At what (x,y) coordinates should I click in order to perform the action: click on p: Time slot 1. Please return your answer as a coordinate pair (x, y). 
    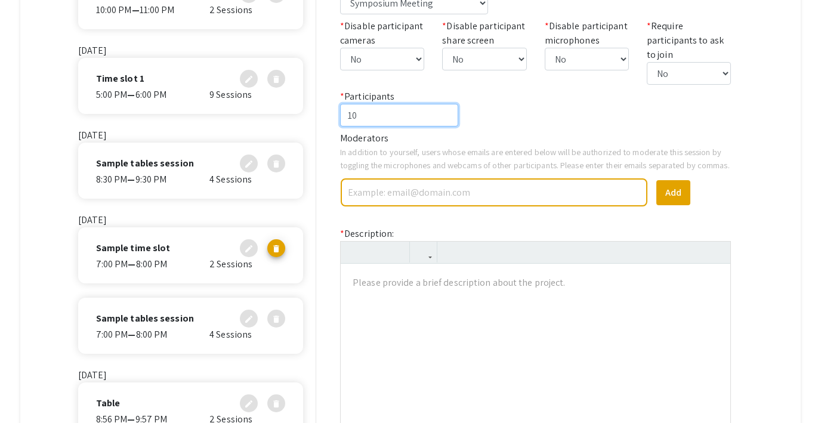
    Looking at the image, I should click on (120, 79).